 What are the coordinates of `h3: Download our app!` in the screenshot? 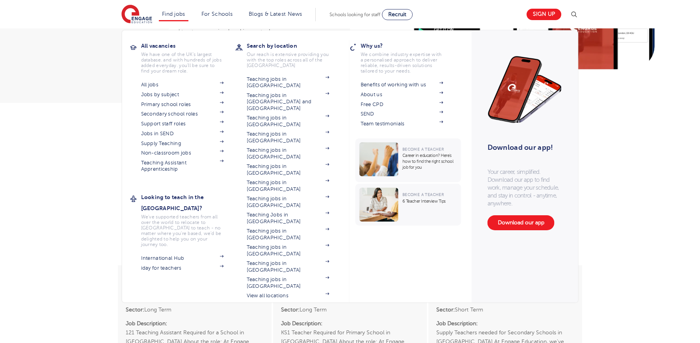 It's located at (523, 147).